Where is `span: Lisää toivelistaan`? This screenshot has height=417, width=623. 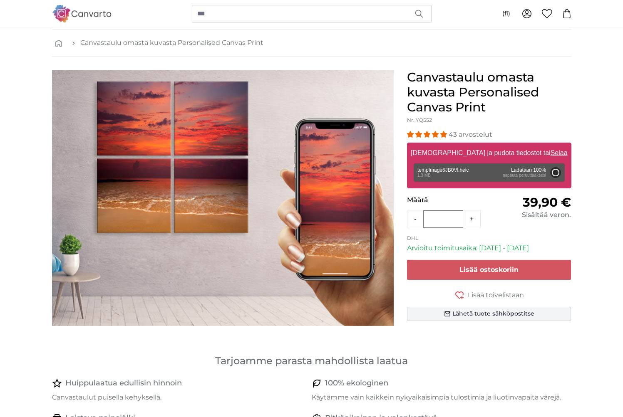 span: Lisää toivelistaan is located at coordinates (495, 295).